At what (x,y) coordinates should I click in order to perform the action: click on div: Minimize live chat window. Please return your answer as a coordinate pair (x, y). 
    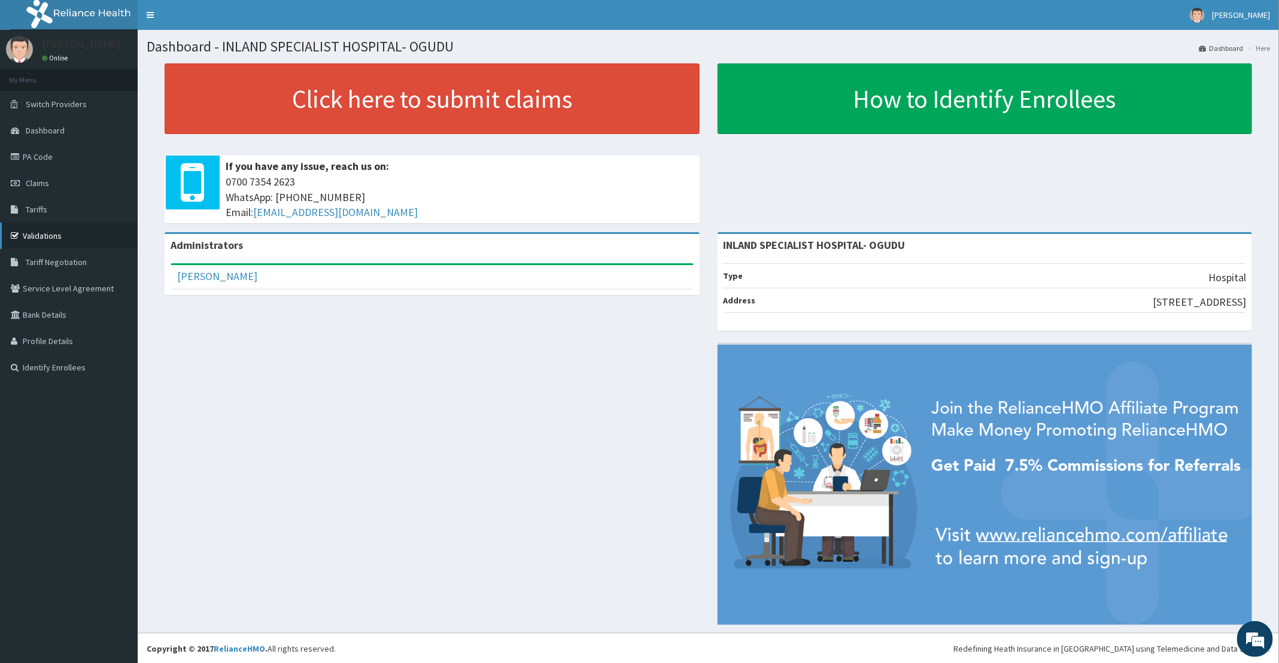
    Looking at the image, I should click on (211, 20).